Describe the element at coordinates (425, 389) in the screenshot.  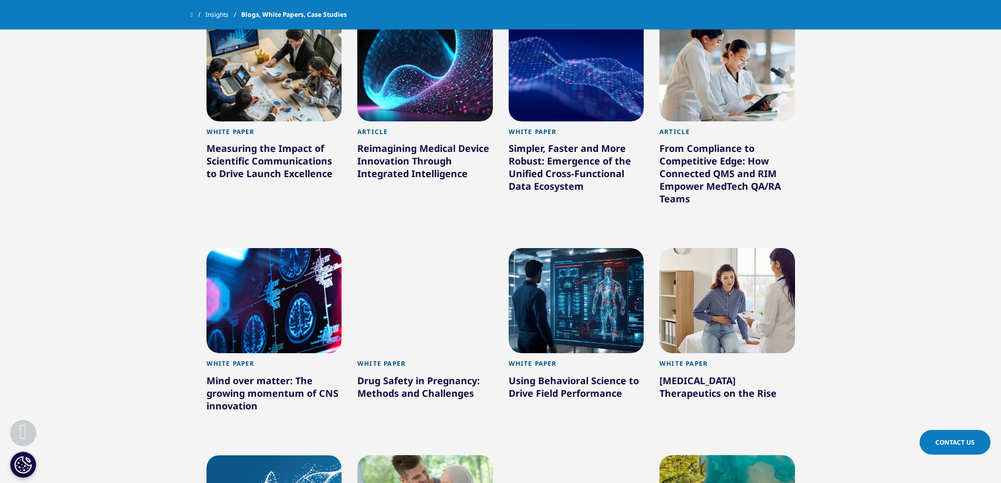
I see `div: Drug Safety in Pregnancy: Methods and Challenges` at that location.